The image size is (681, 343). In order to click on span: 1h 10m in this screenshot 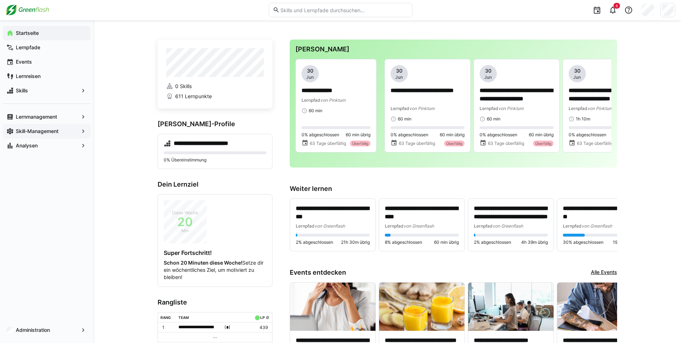, I will do `click(583, 119)`.